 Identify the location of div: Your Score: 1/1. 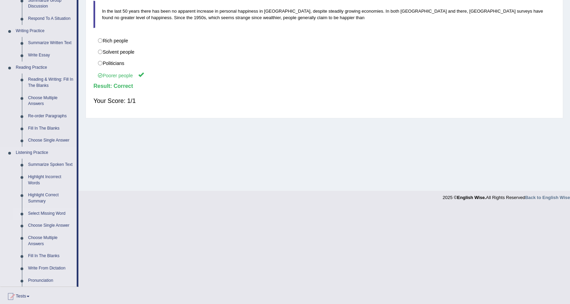
(324, 101).